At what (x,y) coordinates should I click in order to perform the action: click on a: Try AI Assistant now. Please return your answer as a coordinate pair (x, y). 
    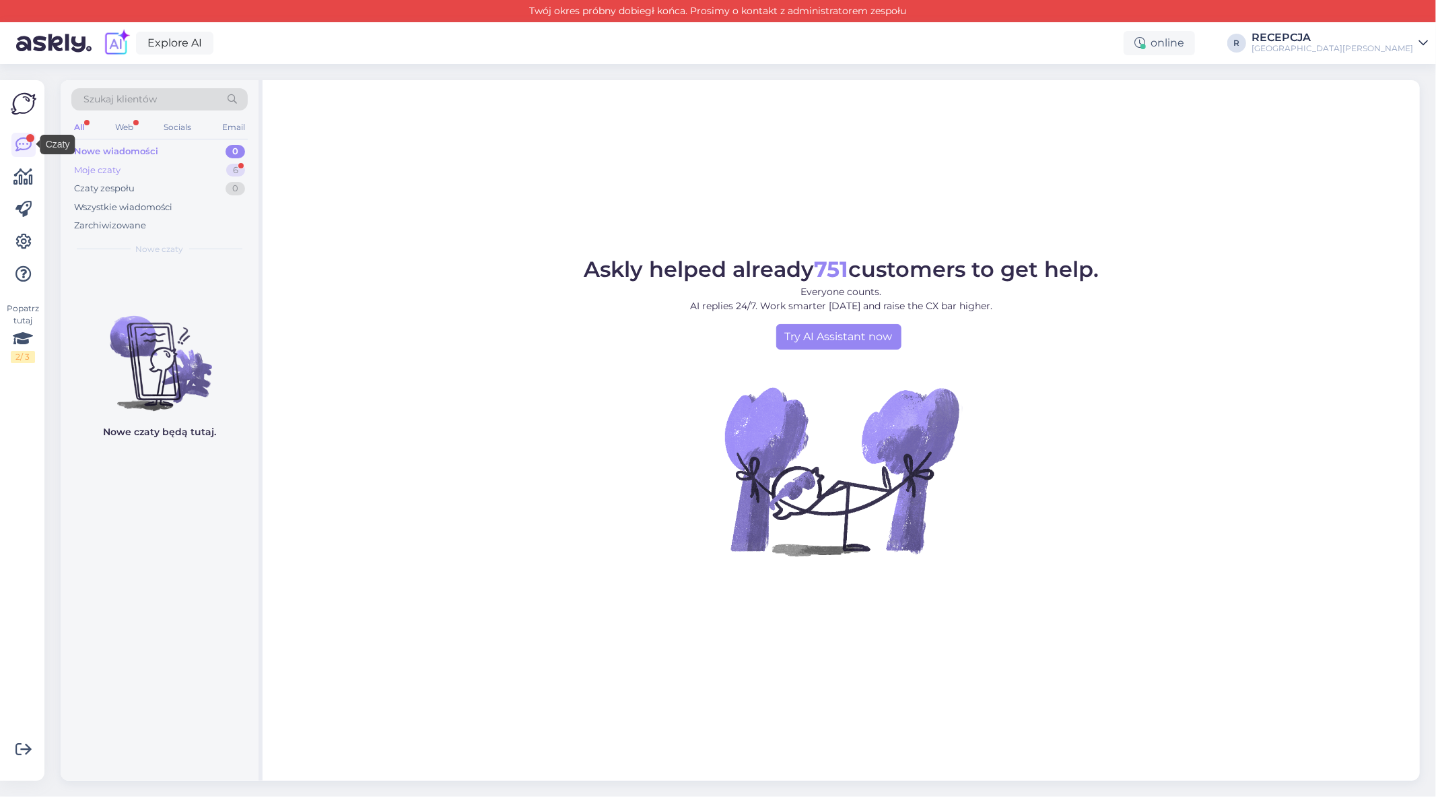
    Looking at the image, I should click on (839, 337).